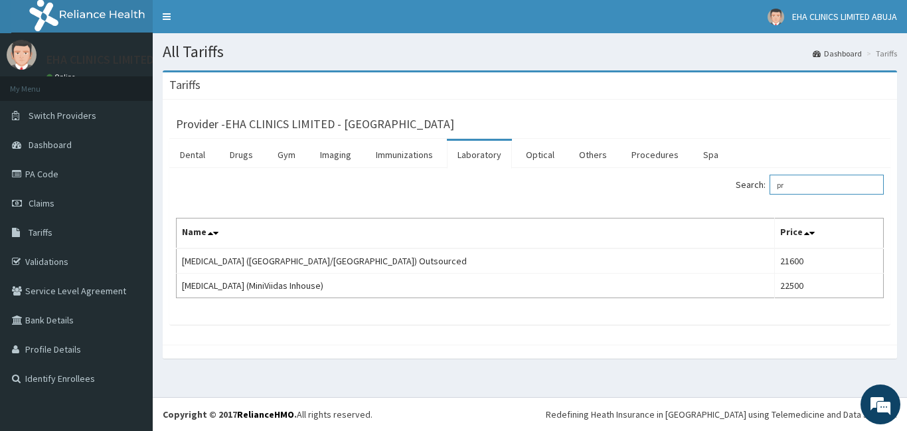 Image resolution: width=907 pixels, height=431 pixels. I want to click on a: Laboratory, so click(479, 155).